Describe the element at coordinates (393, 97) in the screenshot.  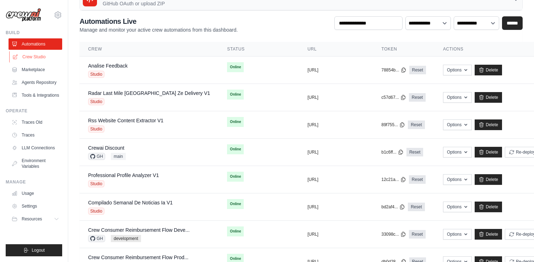
I see `button: c57d67...` at that location.